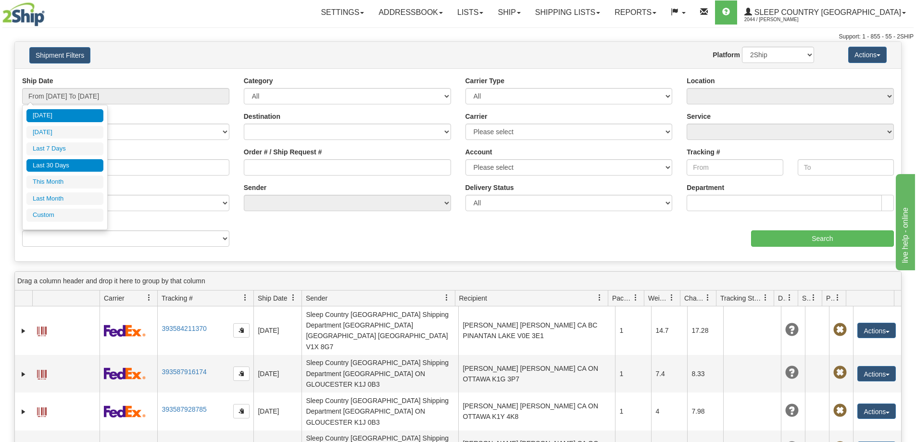 This screenshot has width=916, height=442. I want to click on label: Location, so click(700, 81).